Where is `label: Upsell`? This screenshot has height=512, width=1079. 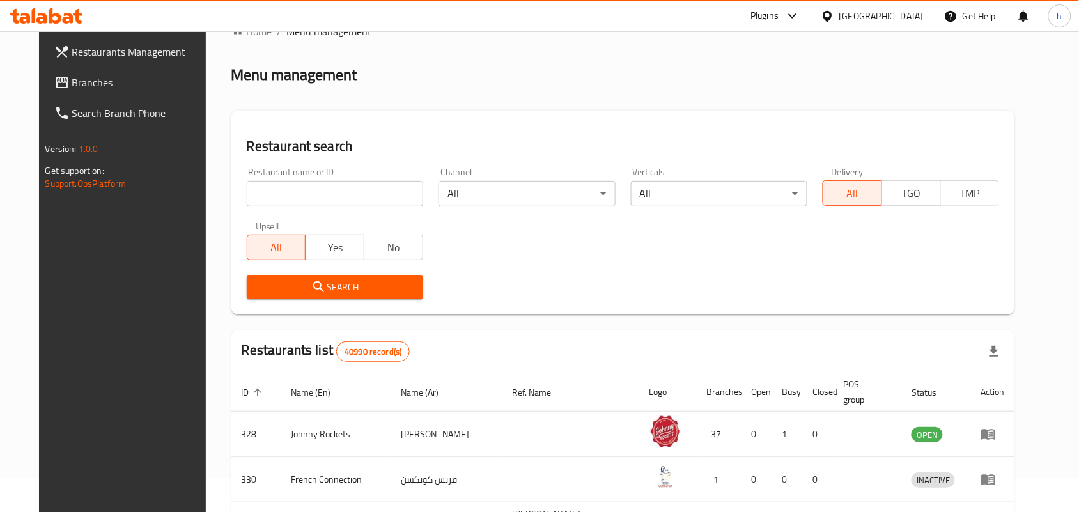 label: Upsell is located at coordinates (267, 226).